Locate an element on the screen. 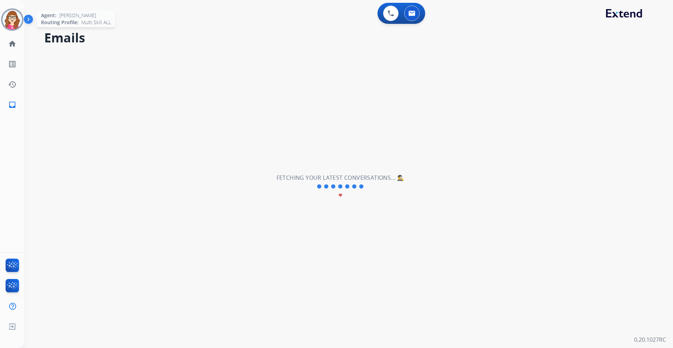 The height and width of the screenshot is (348, 673). mat-icon: favorite is located at coordinates (340, 195).